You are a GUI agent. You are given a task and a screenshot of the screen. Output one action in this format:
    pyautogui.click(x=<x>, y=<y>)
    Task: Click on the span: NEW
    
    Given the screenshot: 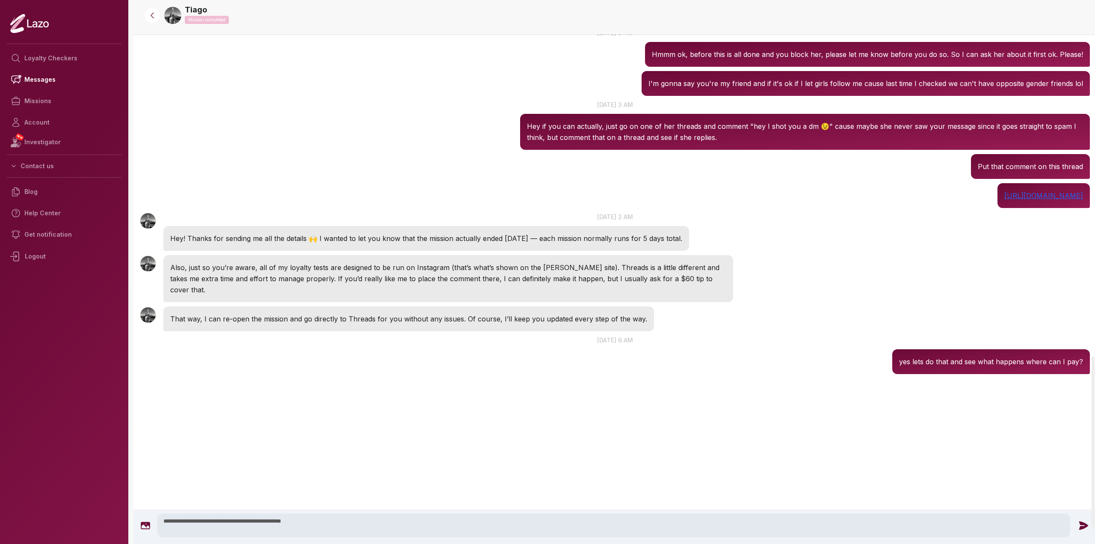 What is the action you would take?
    pyautogui.click(x=20, y=137)
    